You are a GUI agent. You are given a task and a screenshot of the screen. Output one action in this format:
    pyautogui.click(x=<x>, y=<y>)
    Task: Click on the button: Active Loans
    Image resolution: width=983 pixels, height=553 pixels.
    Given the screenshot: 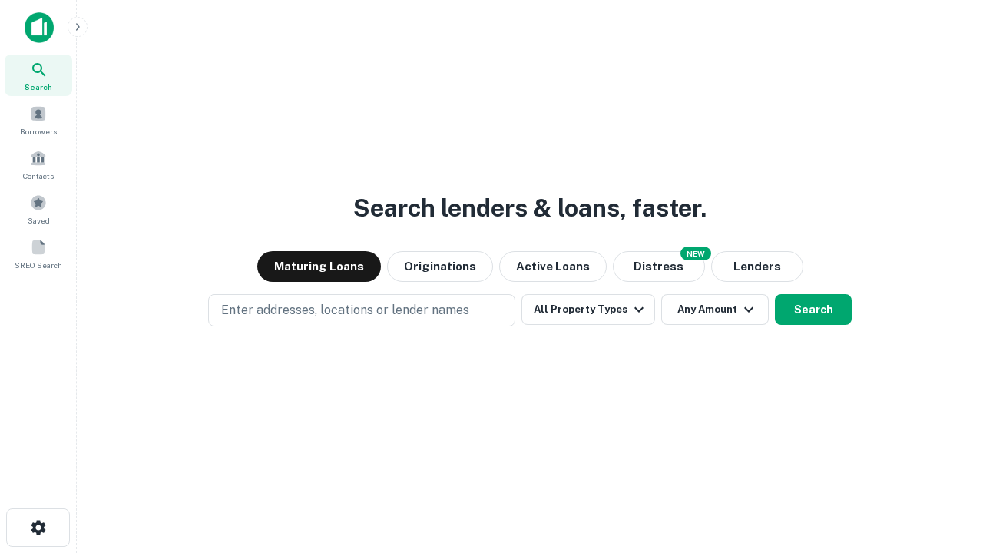 What is the action you would take?
    pyautogui.click(x=553, y=267)
    